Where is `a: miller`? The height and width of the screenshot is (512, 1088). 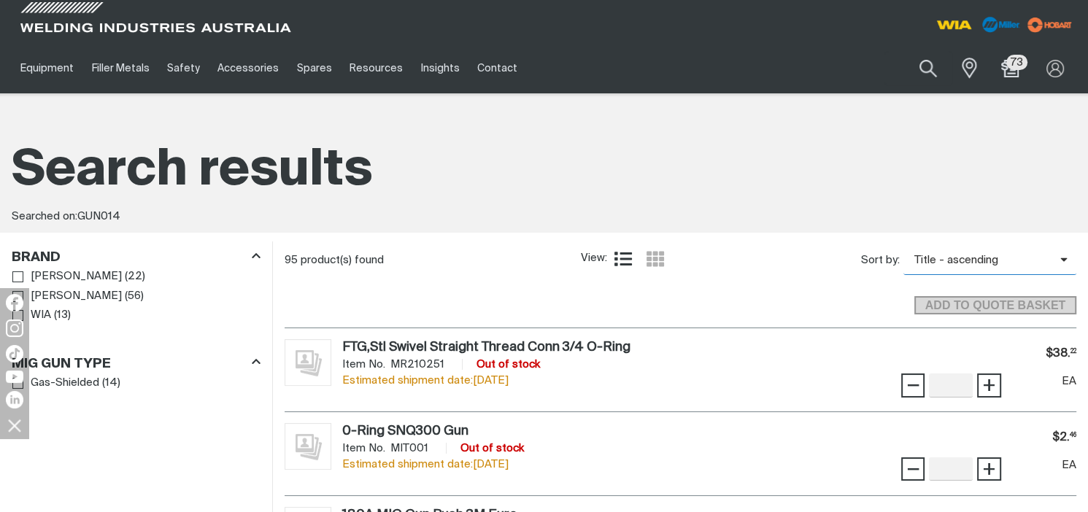 a: miller is located at coordinates (1049, 25).